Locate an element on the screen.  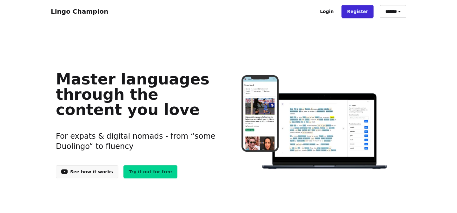
h1: Master languages through the content you love is located at coordinates (137, 94).